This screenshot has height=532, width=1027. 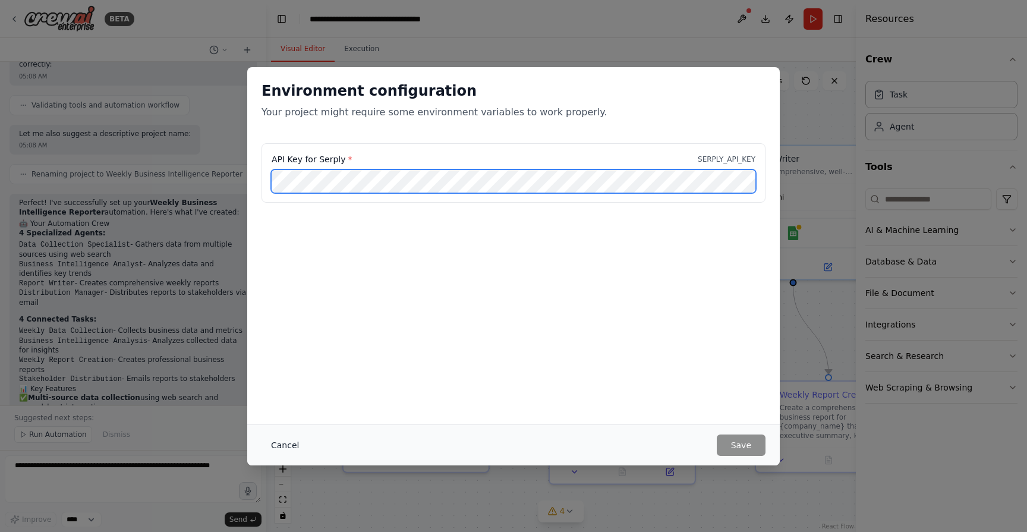 I want to click on button: Cancel, so click(x=285, y=445).